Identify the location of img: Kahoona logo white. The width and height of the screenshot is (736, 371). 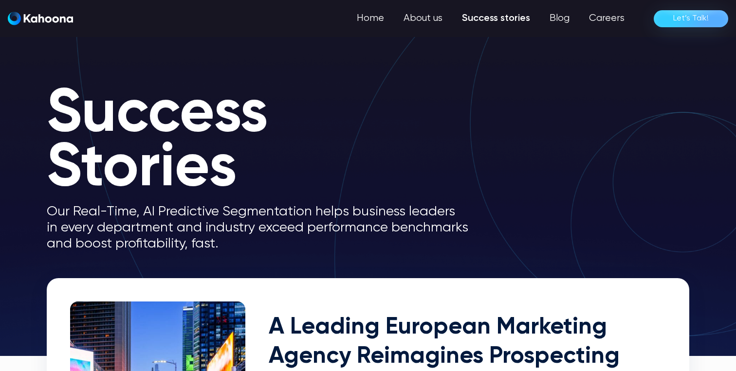
(40, 18).